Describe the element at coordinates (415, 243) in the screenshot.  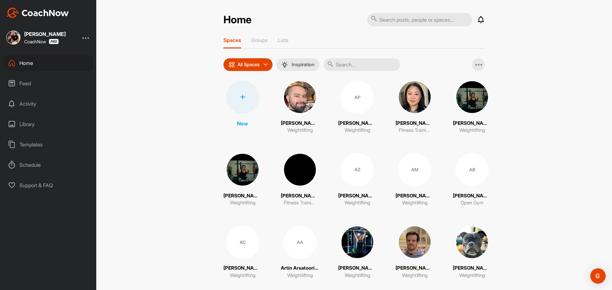
I see `img: square_d2eac11a9112476bd5fdf4238a8d95ee.jpg` at that location.